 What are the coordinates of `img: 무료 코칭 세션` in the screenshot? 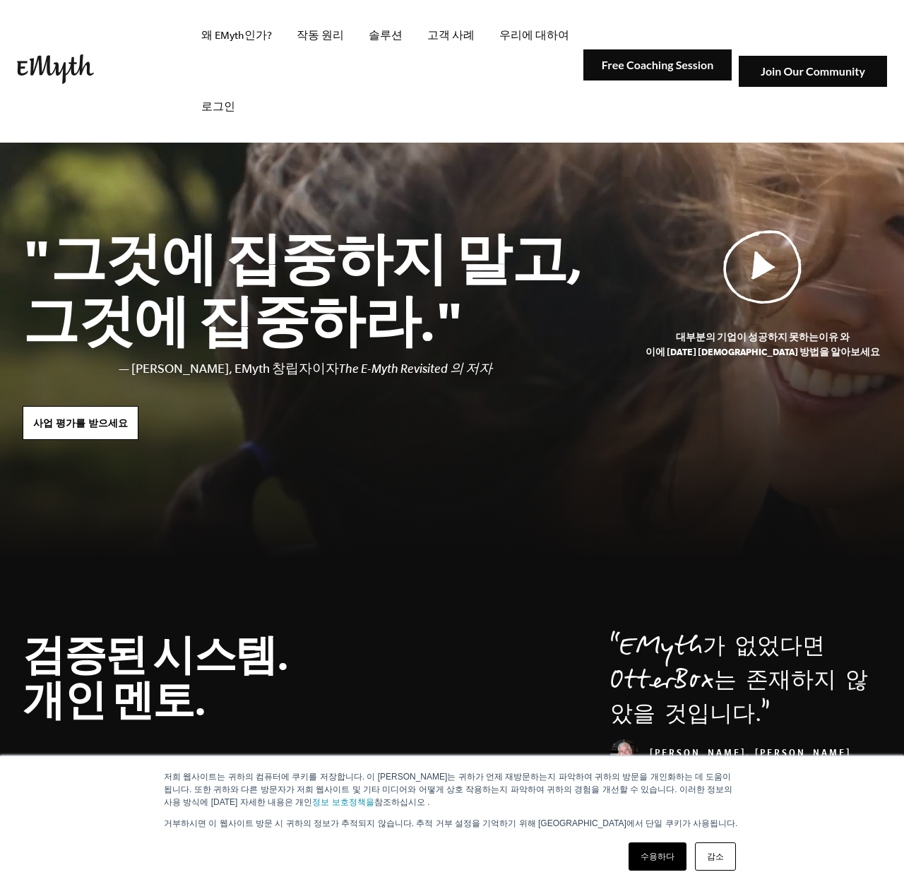 It's located at (658, 65).